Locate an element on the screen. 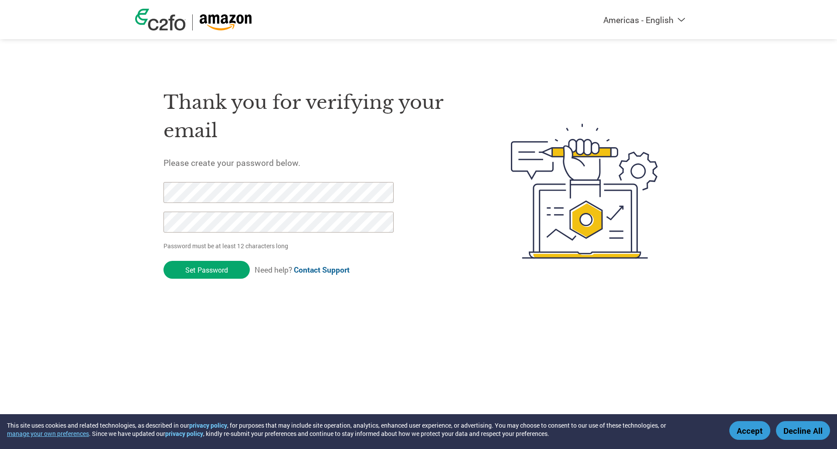 This screenshot has height=449, width=837. div: This site uses cookies and related technologies, as described in our , for purposes that may incl... is located at coordinates (362, 430).